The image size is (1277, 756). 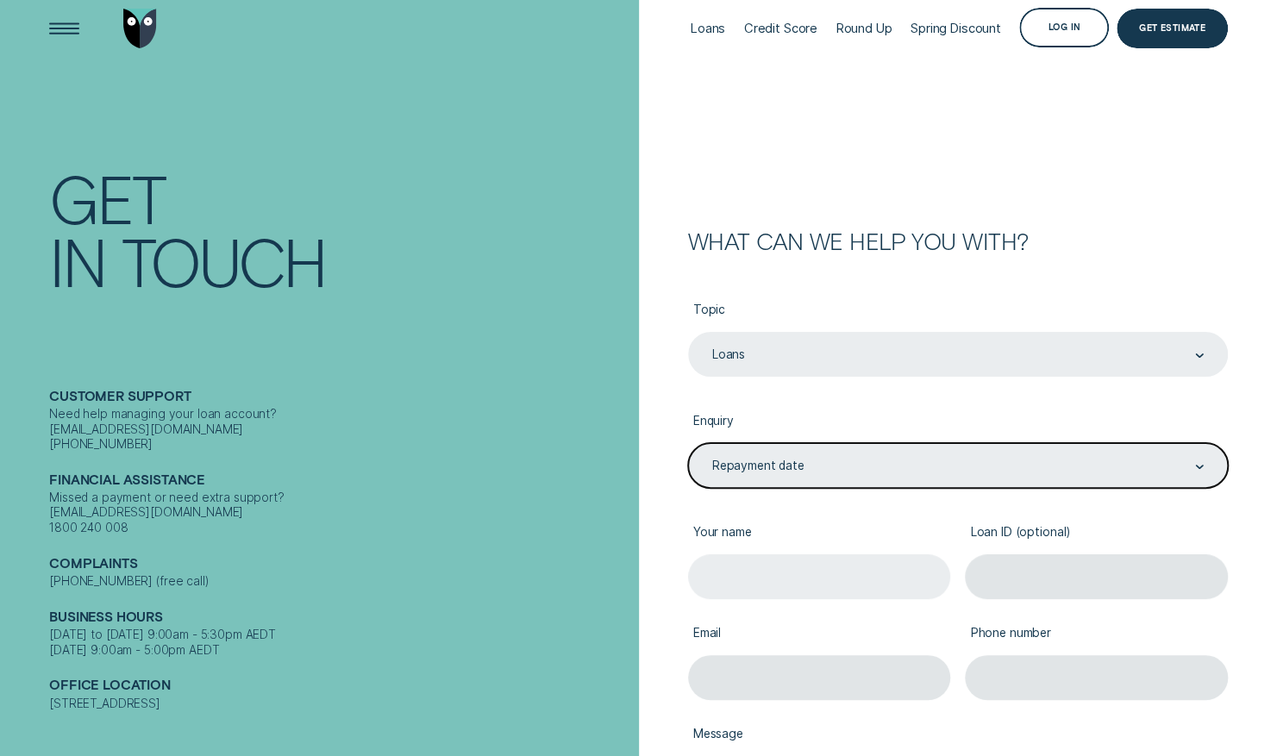 I want to click on h2: Business Hours, so click(x=340, y=618).